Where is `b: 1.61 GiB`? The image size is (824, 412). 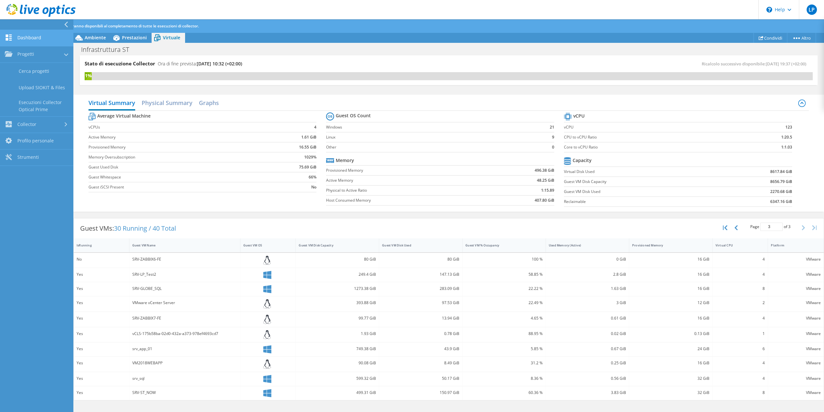 b: 1.61 GiB is located at coordinates (309, 137).